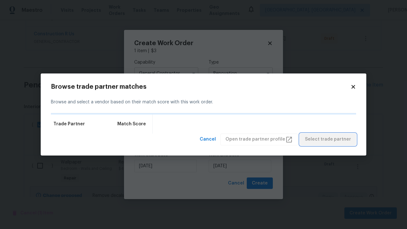 This screenshot has width=407, height=229. Describe the element at coordinates (208, 139) in the screenshot. I see `span: Cancel` at that location.